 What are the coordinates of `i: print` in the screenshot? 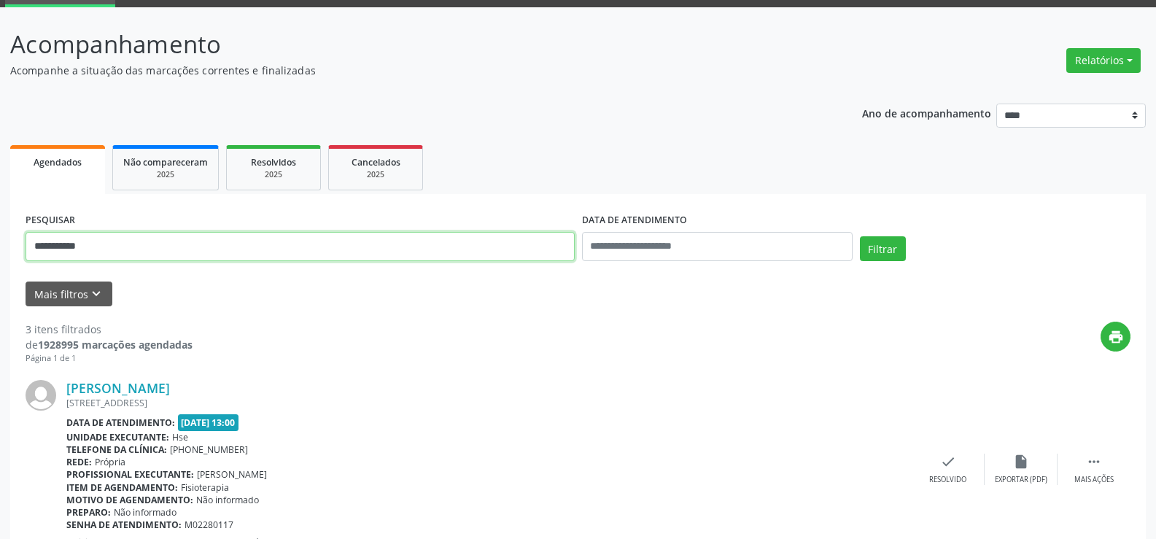 It's located at (1115, 337).